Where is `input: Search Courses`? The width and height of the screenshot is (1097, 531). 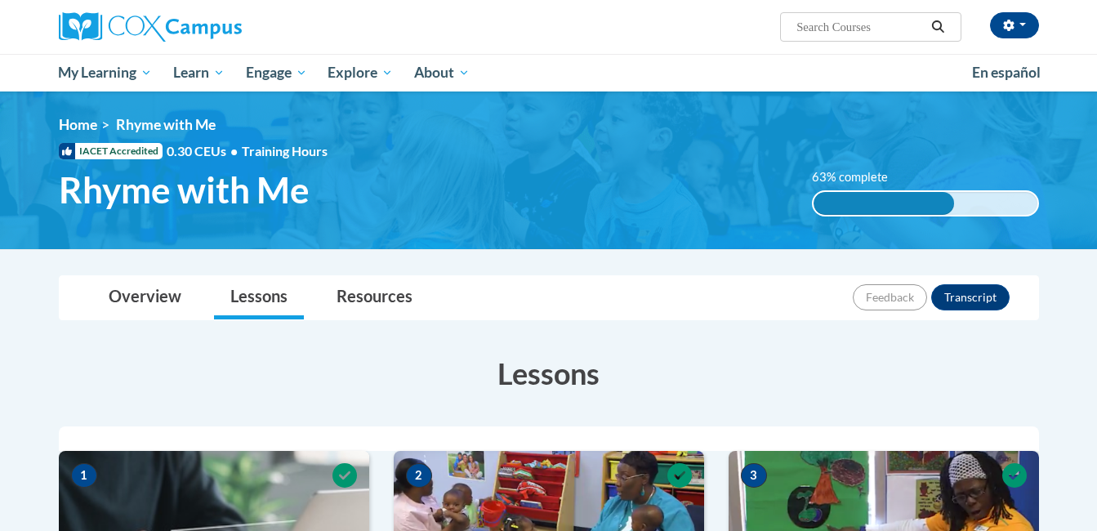
input: Search Courses is located at coordinates (860, 27).